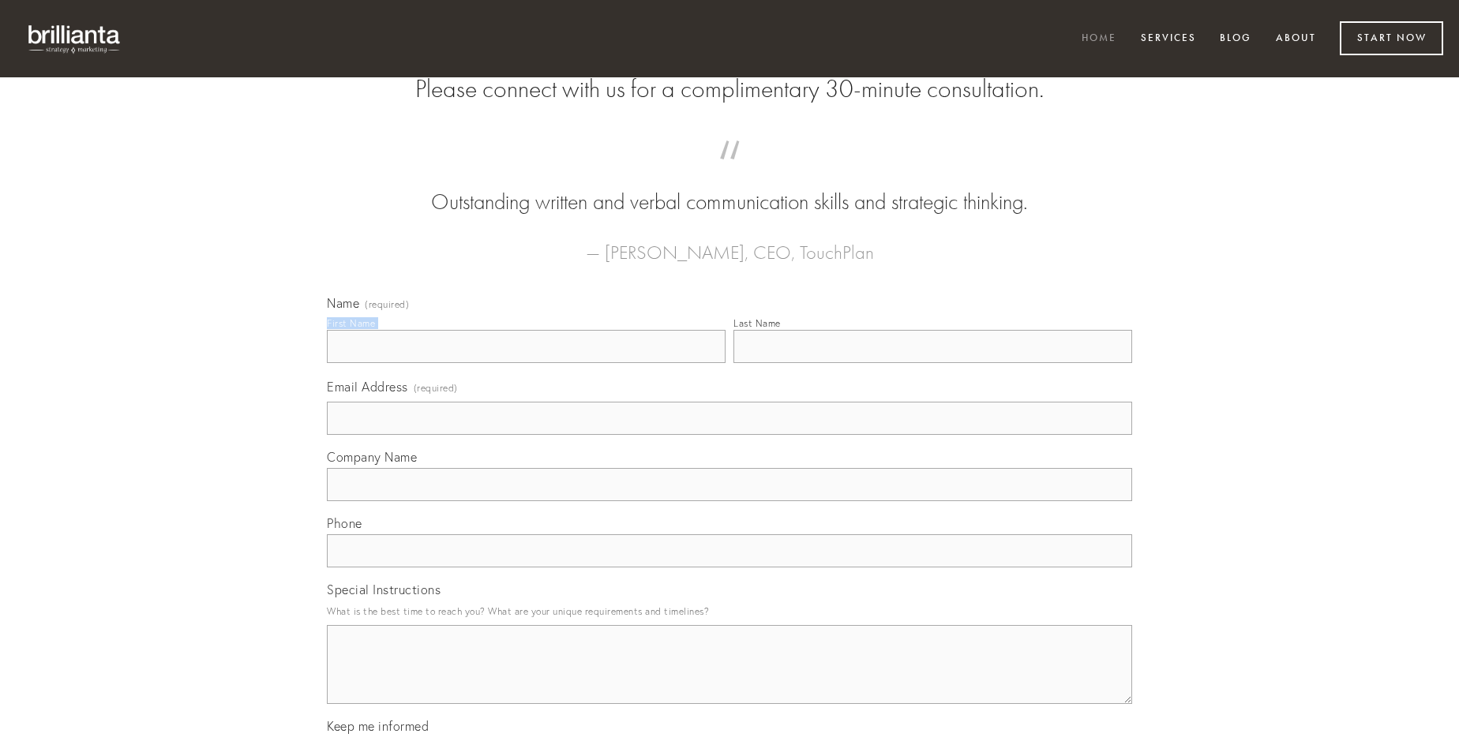 The width and height of the screenshot is (1459, 741). I want to click on a: Start Now, so click(1391, 38).